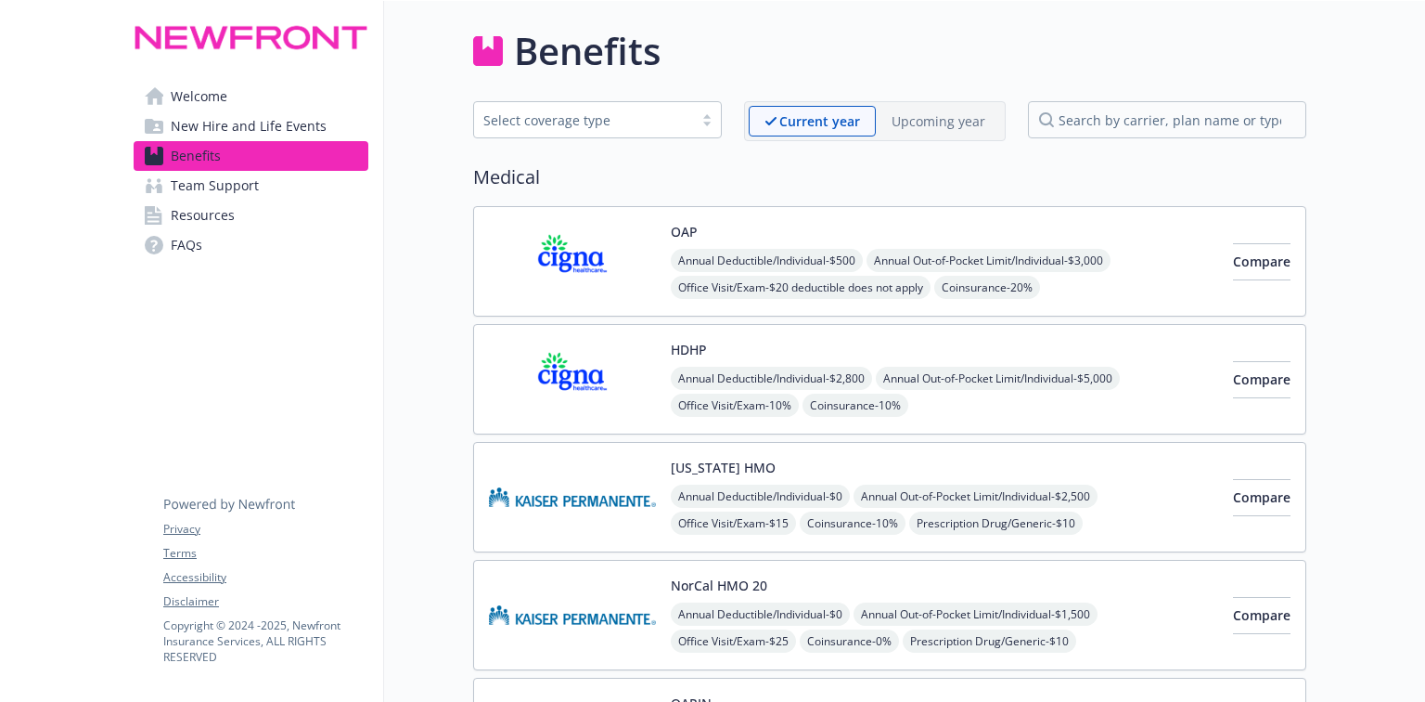  Describe the element at coordinates (251, 126) in the screenshot. I see `a: New Hire and Life Events` at that location.